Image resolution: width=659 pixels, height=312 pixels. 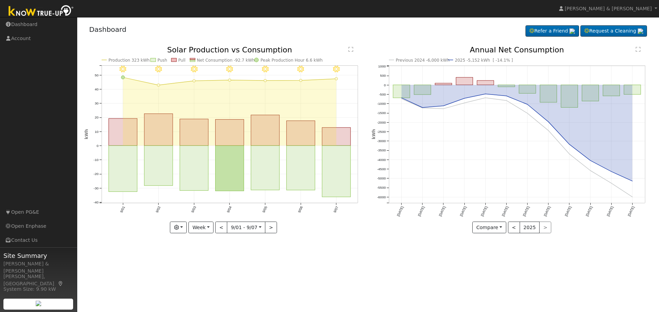 I want to click on i: 9/07 - Clear, so click(x=336, y=69).